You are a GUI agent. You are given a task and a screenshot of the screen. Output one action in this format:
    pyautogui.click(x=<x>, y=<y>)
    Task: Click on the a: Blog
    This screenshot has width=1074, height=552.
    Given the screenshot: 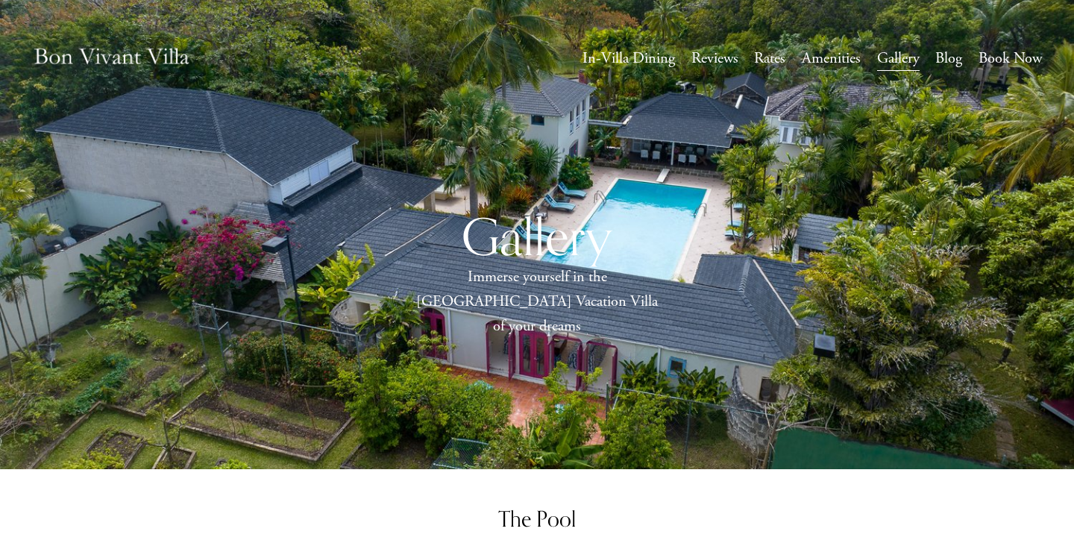 What is the action you would take?
    pyautogui.click(x=949, y=58)
    